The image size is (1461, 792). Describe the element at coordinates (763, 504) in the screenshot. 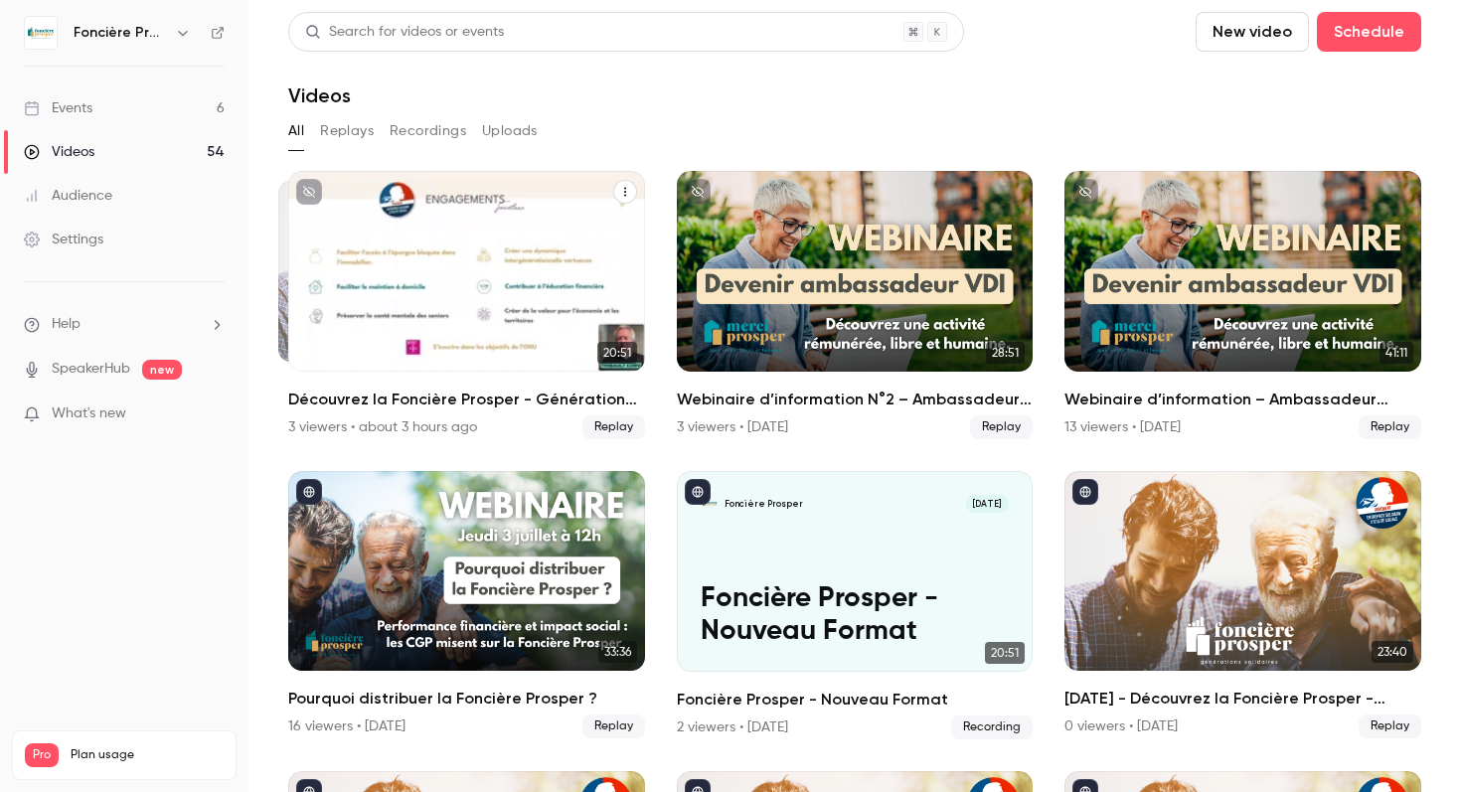

I see `p: Foncière Prosper` at that location.